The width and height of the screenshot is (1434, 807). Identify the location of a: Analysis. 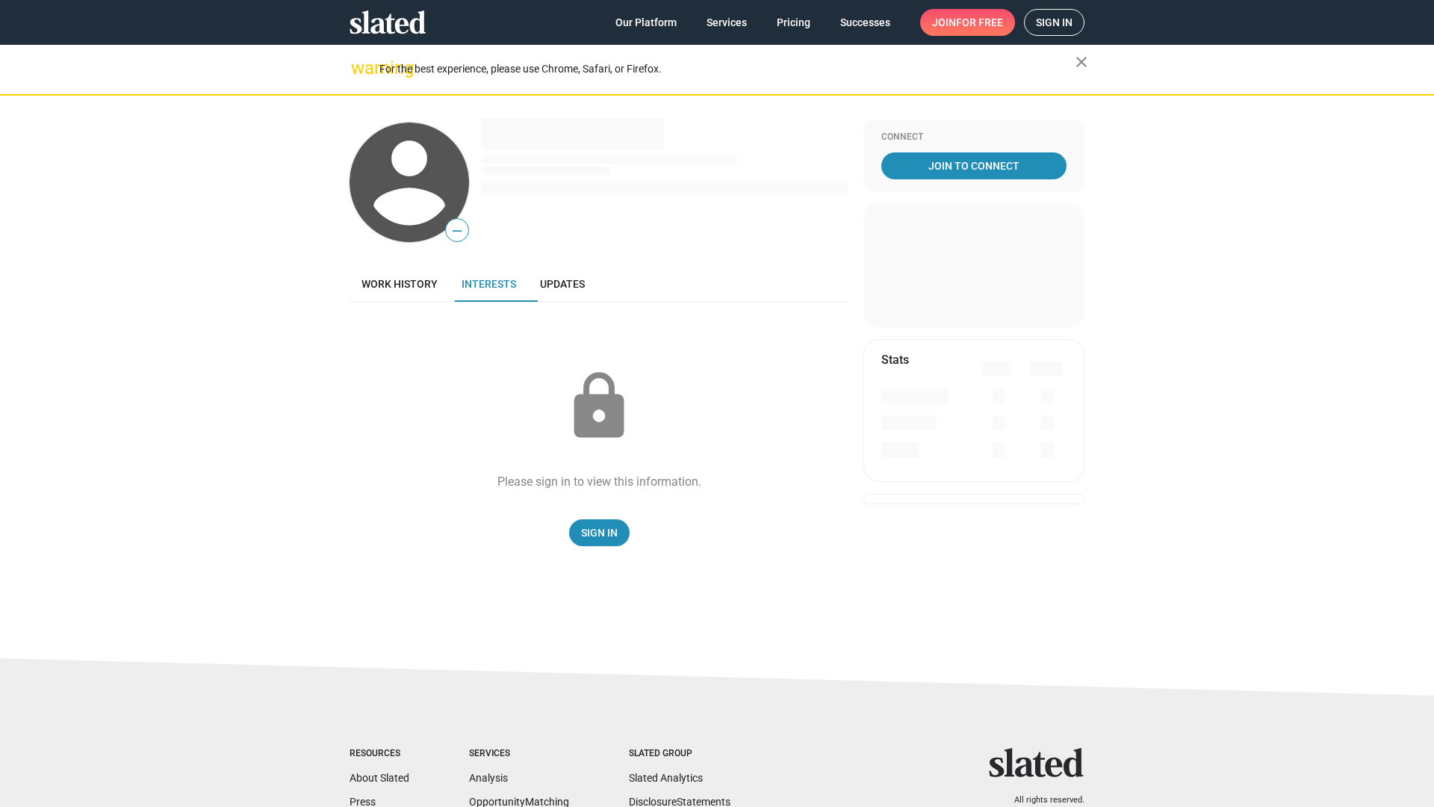
(488, 777).